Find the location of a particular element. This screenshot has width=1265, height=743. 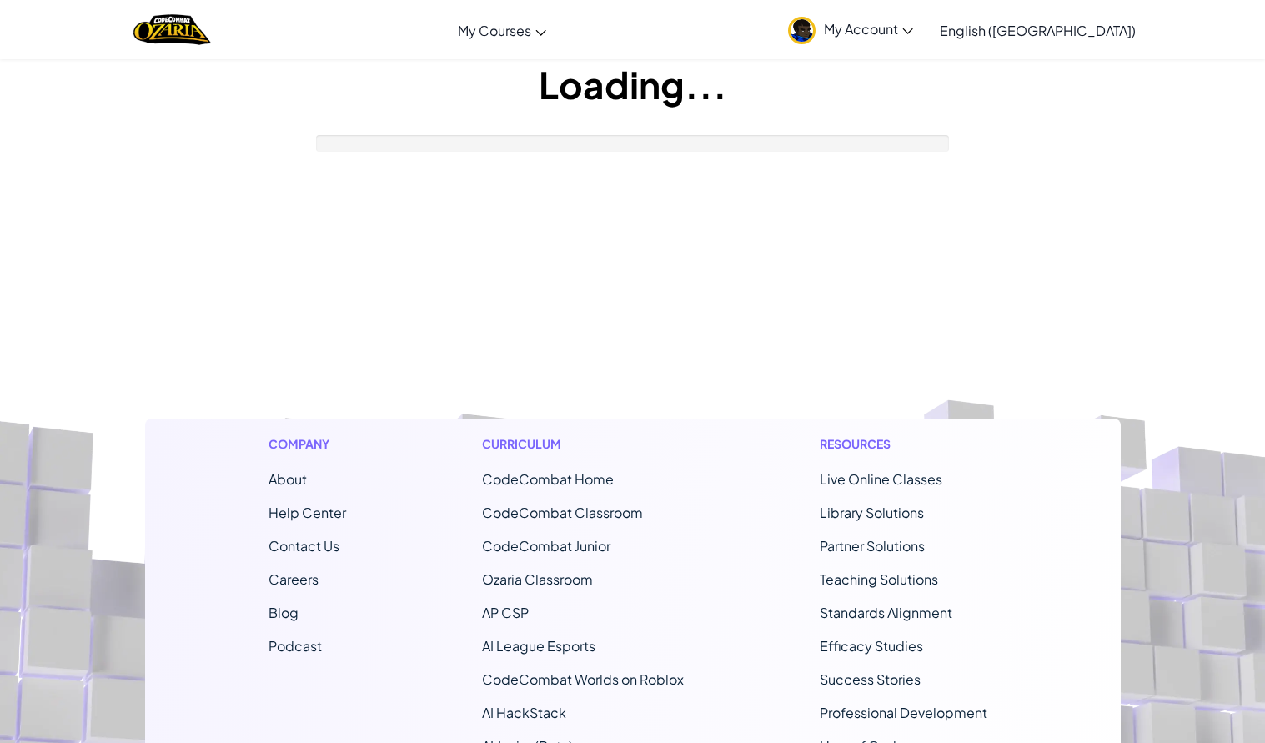

a: AP CSP is located at coordinates (505, 612).